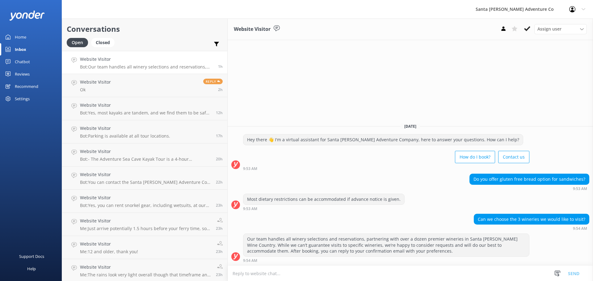  Describe the element at coordinates (145, 109) in the screenshot. I see `a: Website VisitorBot:Yes, most kayaks are tandem, and we find them to be safer and more enjoyable t...` at that location.